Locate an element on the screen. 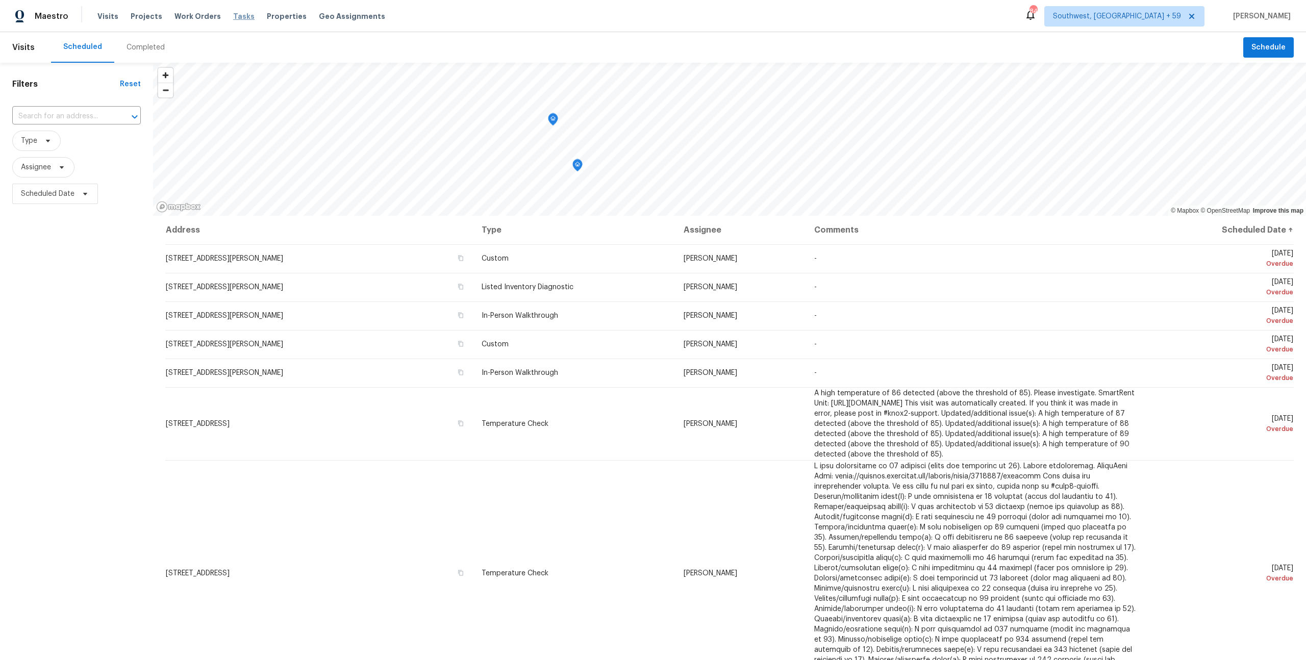 The height and width of the screenshot is (660, 1306). span: Assignee is located at coordinates (36, 167).